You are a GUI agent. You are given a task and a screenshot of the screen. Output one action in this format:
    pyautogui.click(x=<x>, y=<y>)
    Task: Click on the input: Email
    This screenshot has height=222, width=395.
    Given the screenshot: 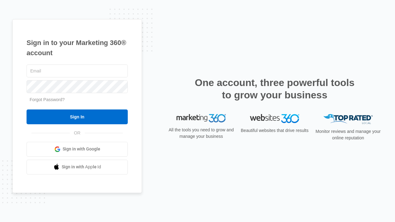 What is the action you would take?
    pyautogui.click(x=77, y=71)
    